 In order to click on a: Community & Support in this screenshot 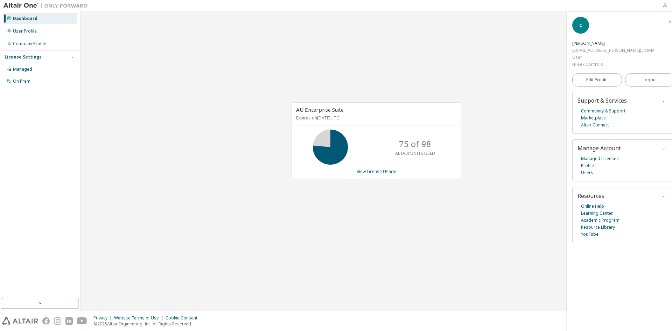, I will do `click(603, 111)`.